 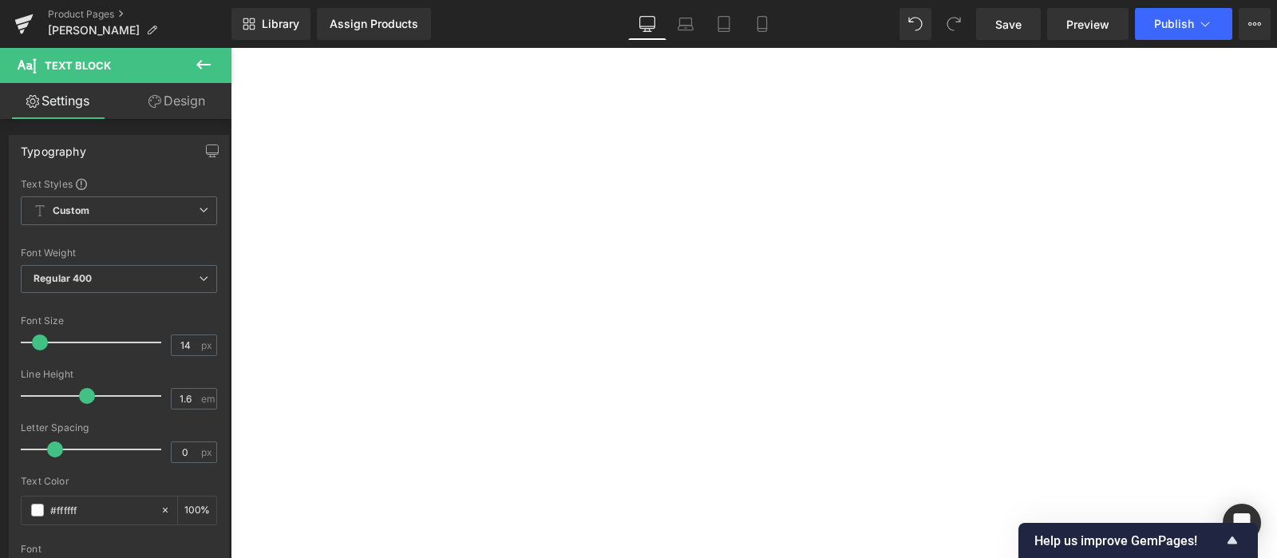 What do you see at coordinates (1242, 523) in the screenshot?
I see `div: Open Intercom Messenger` at bounding box center [1242, 523].